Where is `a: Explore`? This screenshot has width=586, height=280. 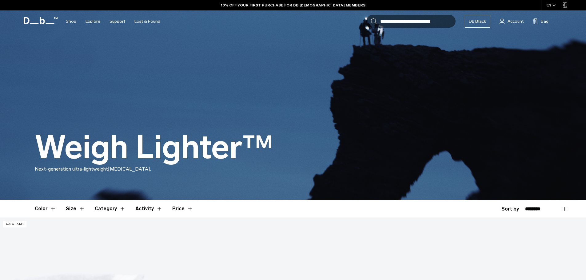 a: Explore is located at coordinates (93, 21).